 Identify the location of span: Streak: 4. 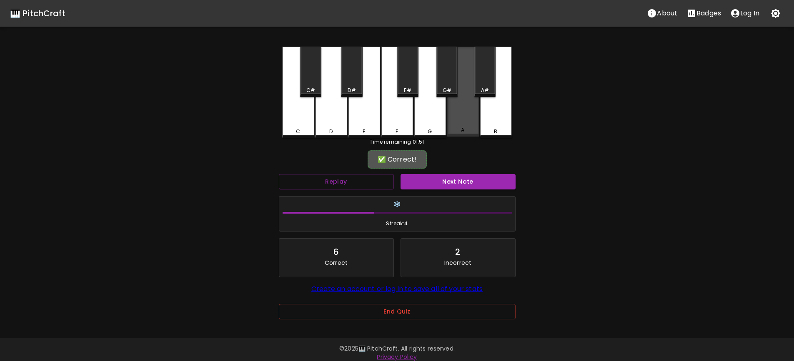
(397, 224).